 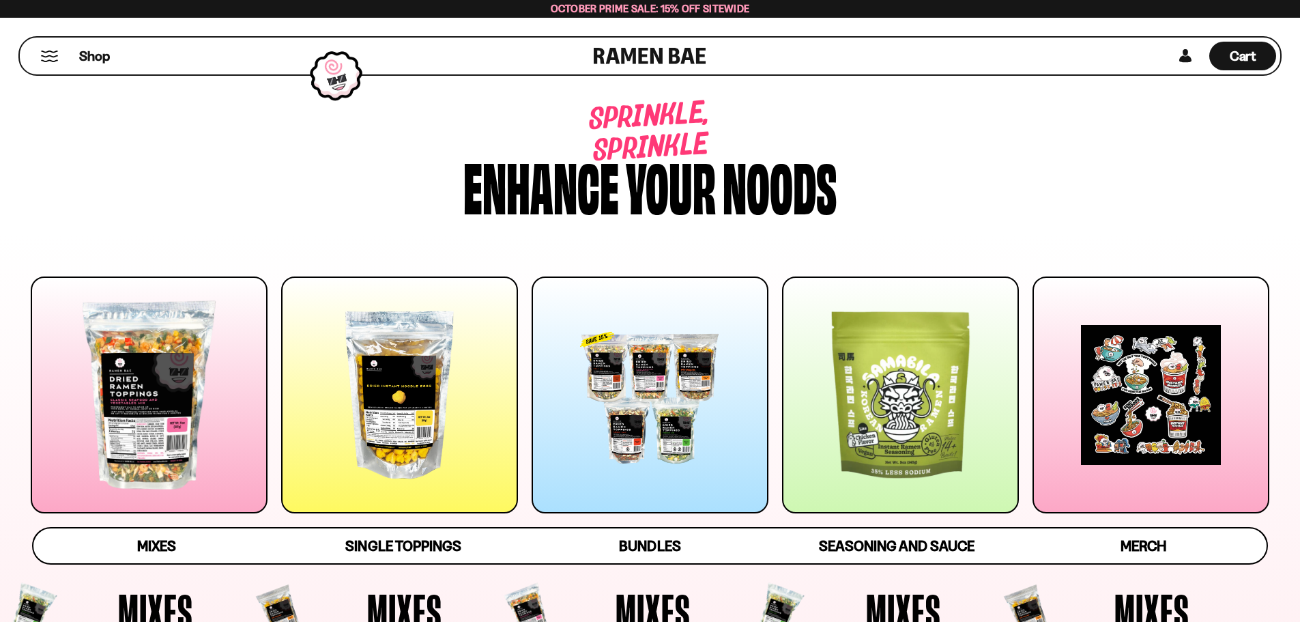 I want to click on a: Mixes, so click(x=156, y=545).